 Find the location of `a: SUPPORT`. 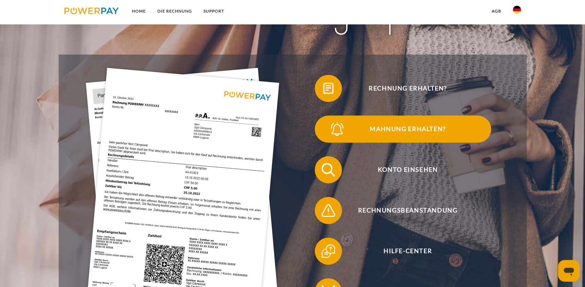

a: SUPPORT is located at coordinates (213, 11).